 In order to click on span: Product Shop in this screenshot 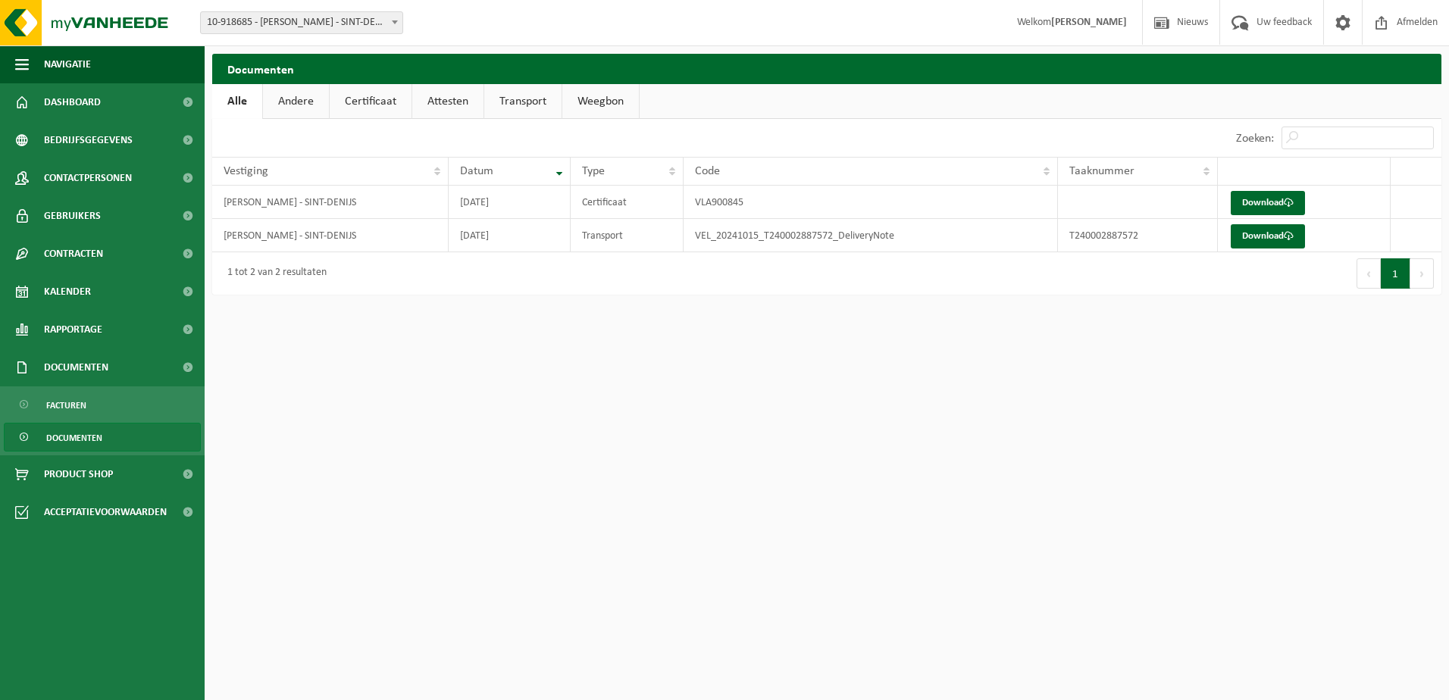, I will do `click(78, 475)`.